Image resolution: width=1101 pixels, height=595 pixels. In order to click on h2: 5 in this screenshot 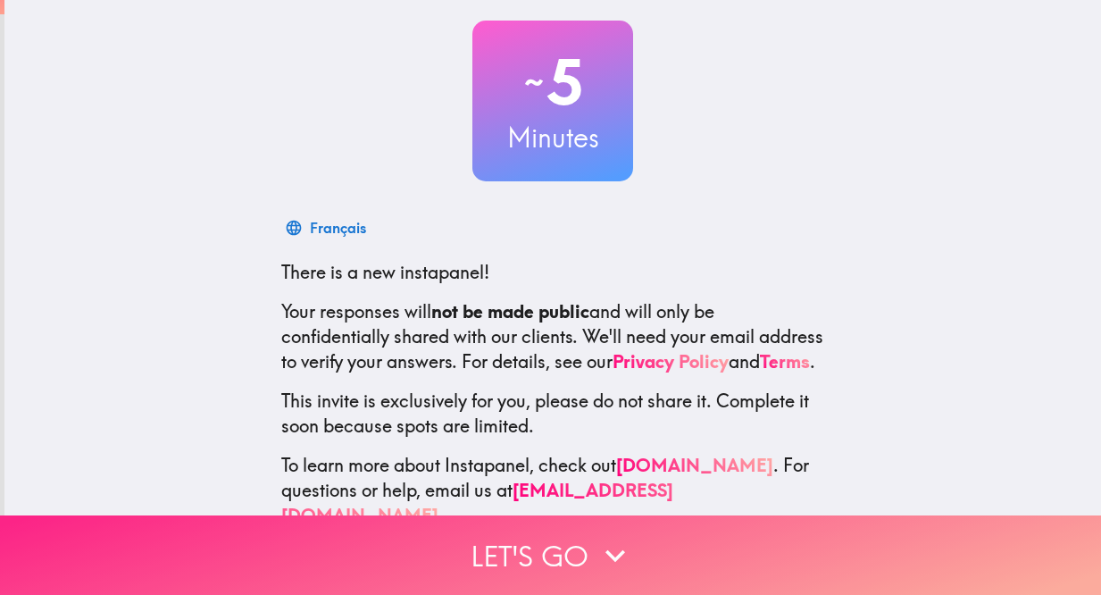, I will do `click(553, 82)`.